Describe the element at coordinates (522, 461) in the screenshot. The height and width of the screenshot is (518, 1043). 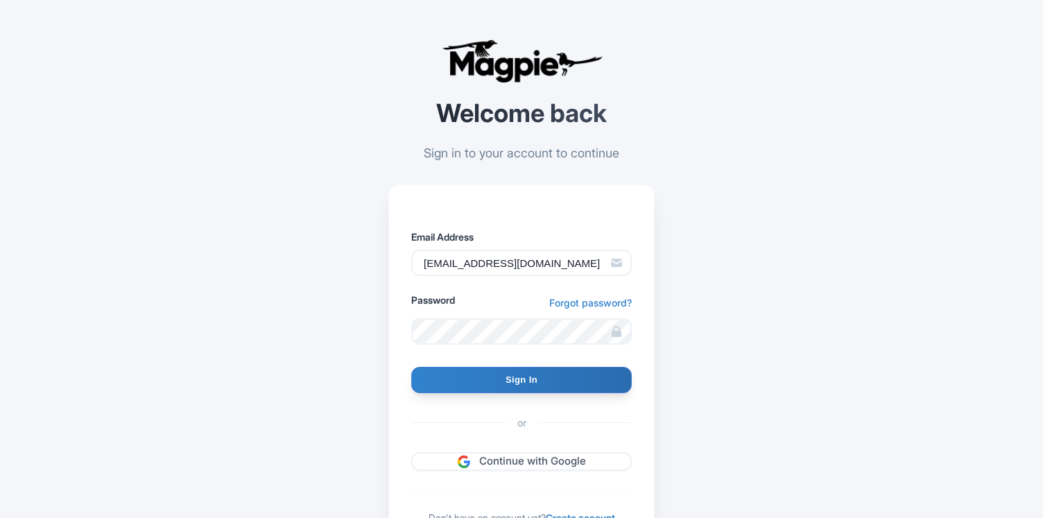
I see `a: Continue with Google` at that location.